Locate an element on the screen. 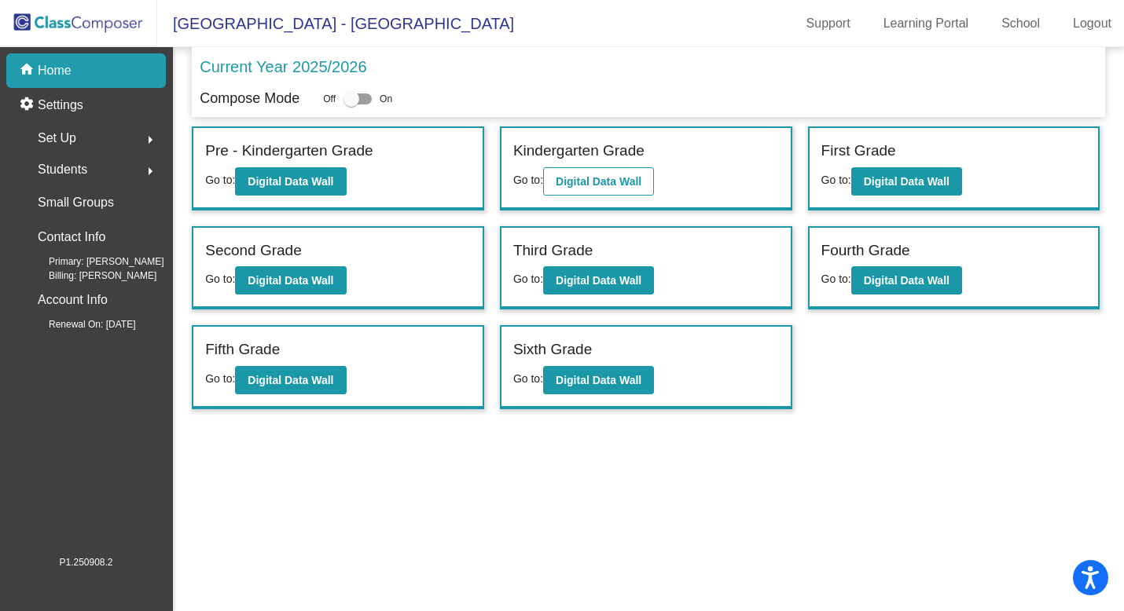 The height and width of the screenshot is (611, 1124). p: Settings is located at coordinates (61, 105).